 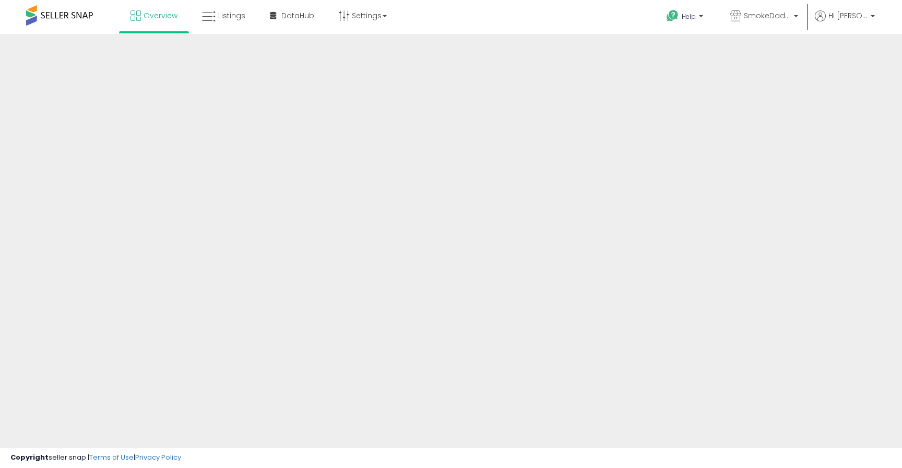 What do you see at coordinates (158, 457) in the screenshot?
I see `a: Privacy Policy` at bounding box center [158, 457].